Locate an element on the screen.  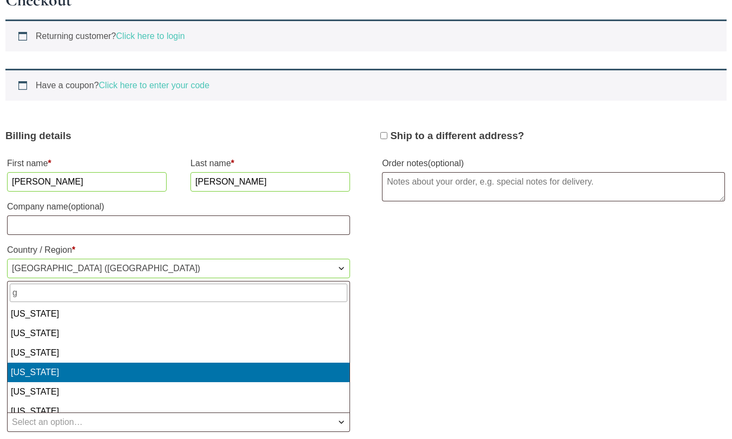
a: Click here to login is located at coordinates (150, 36).